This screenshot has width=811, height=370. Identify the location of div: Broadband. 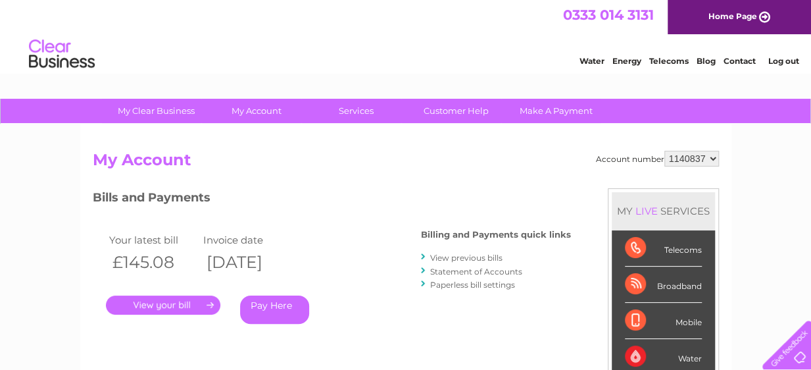
(663, 284).